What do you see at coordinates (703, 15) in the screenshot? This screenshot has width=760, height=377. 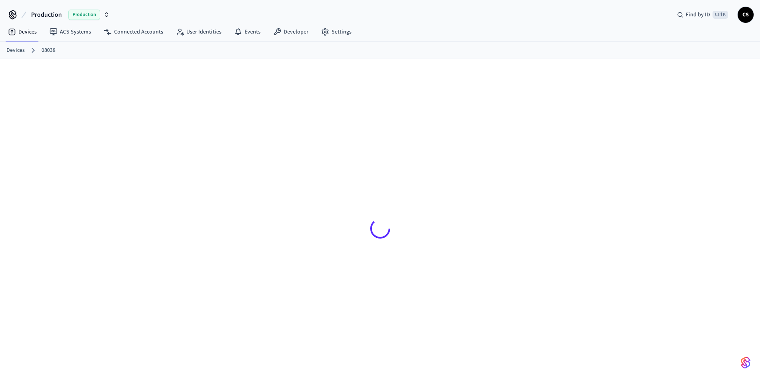 I see `div: Find by IDCtrl K` at bounding box center [703, 15].